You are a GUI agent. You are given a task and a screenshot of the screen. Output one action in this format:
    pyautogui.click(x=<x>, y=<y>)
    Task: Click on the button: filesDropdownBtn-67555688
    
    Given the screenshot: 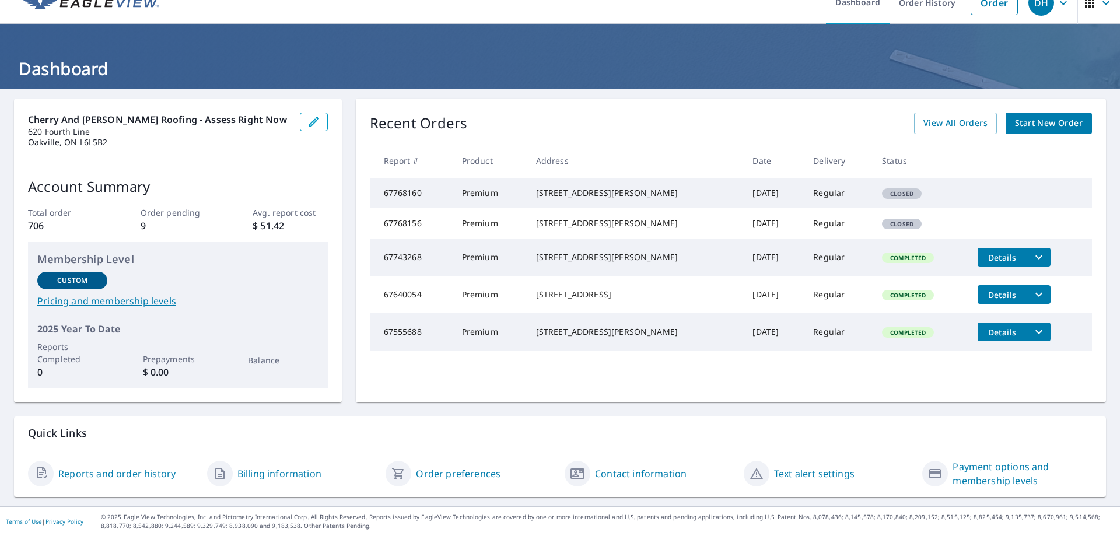 What is the action you would take?
    pyautogui.click(x=1038, y=332)
    